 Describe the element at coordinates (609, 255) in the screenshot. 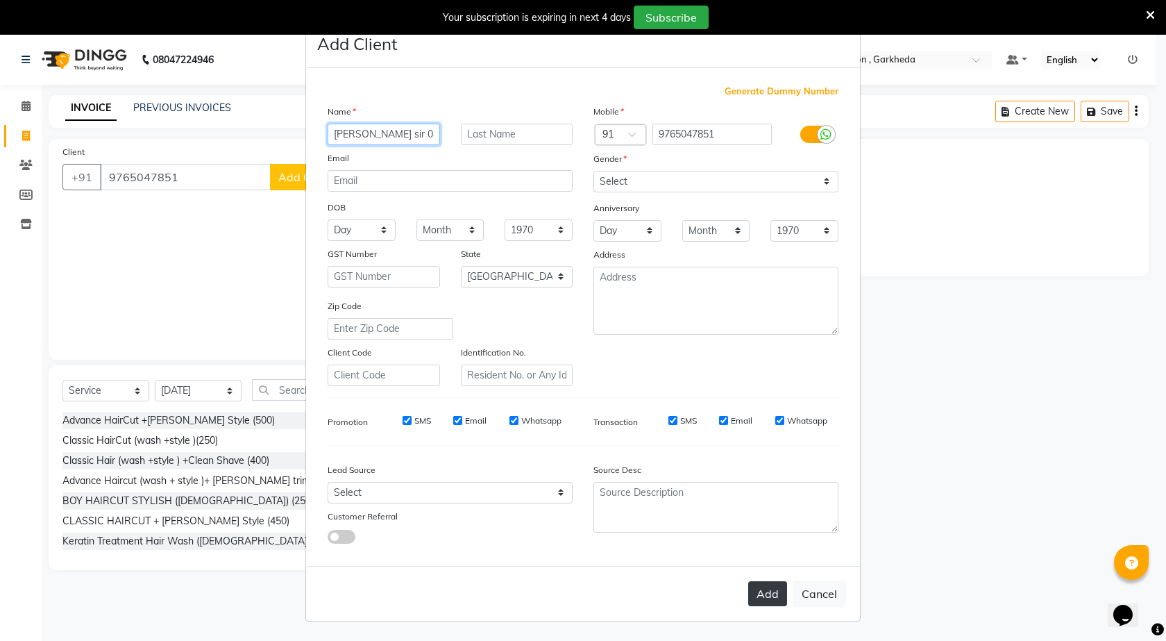

I see `label: Address` at that location.